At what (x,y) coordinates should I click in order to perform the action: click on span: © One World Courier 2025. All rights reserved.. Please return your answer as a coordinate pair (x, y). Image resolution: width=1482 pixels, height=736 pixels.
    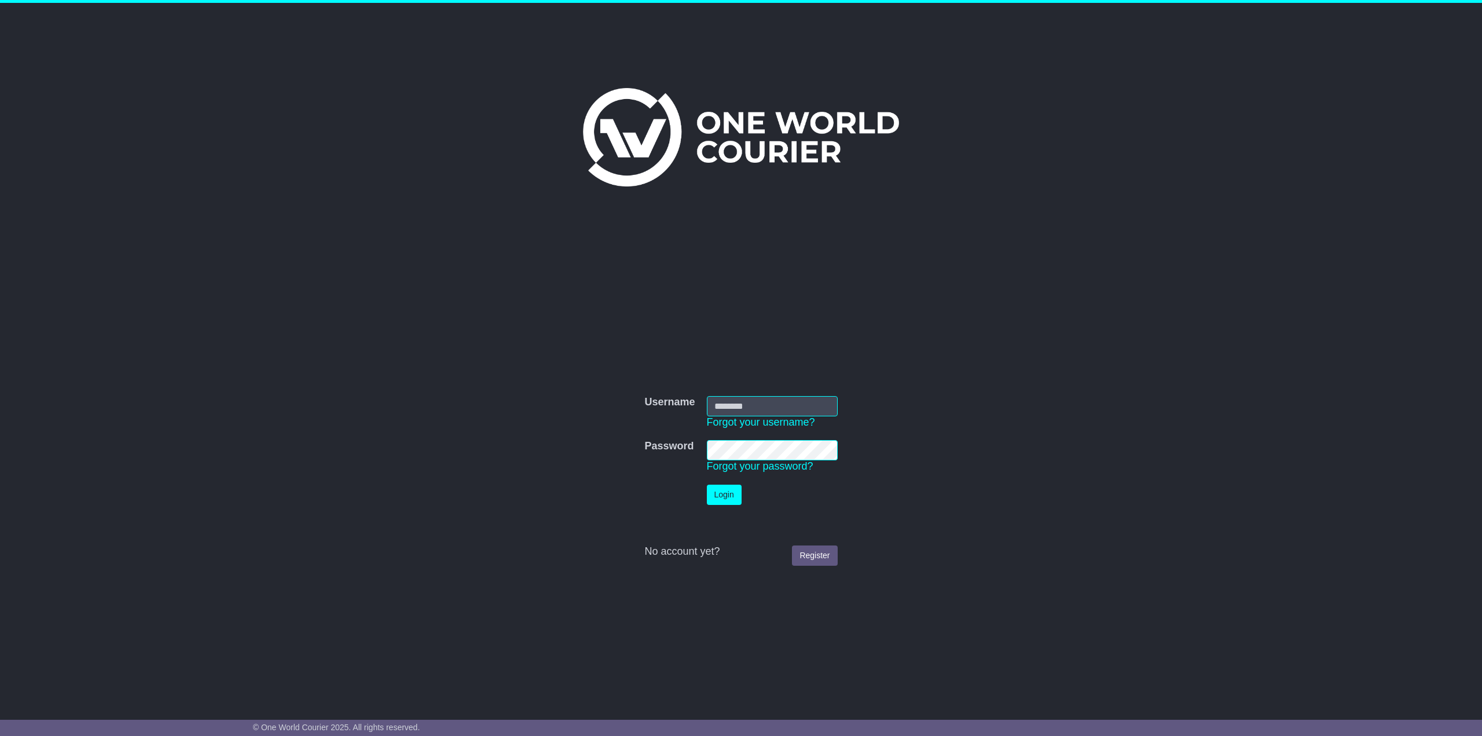
    Looking at the image, I should click on (336, 727).